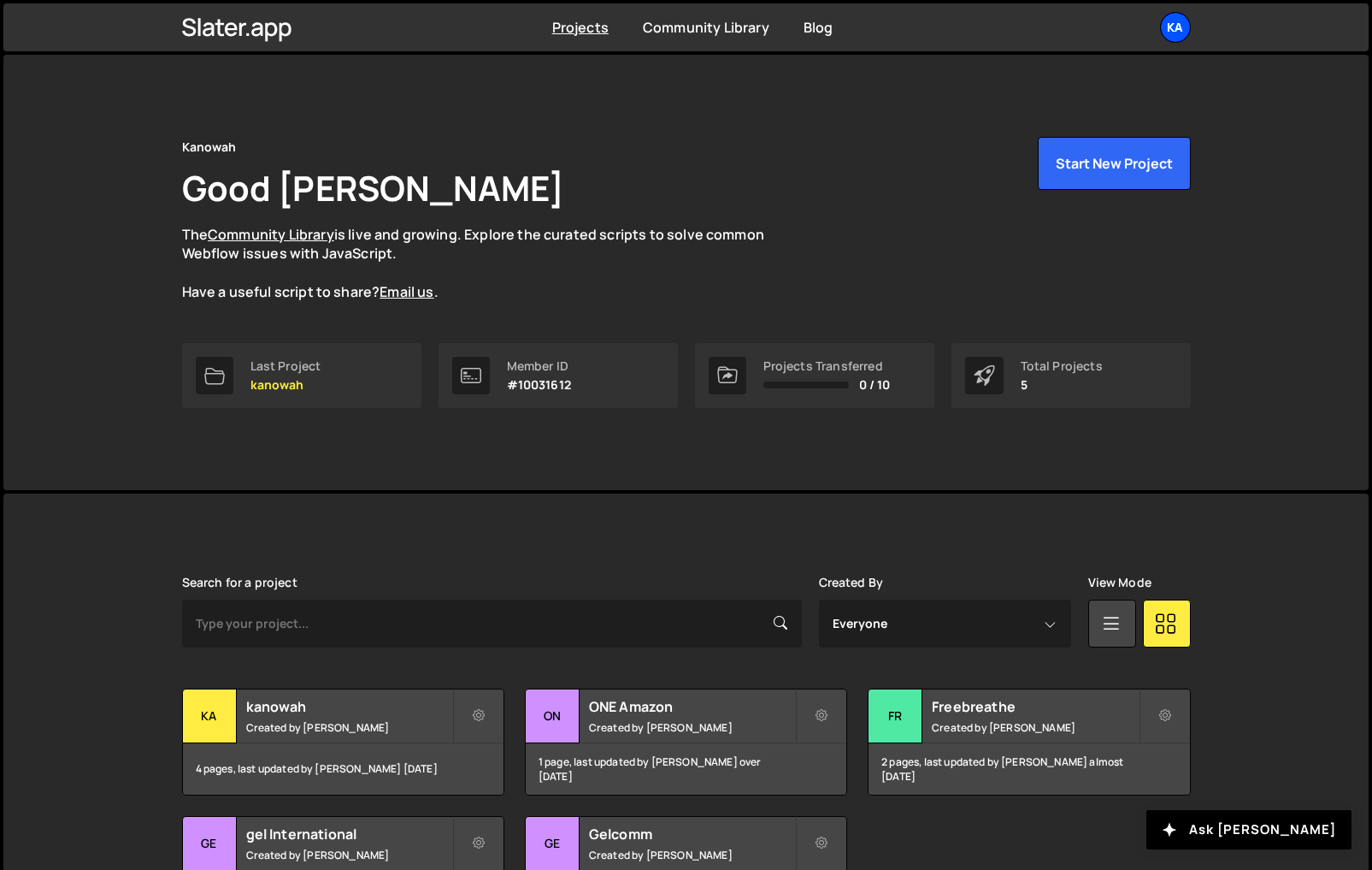 This screenshot has width=1372, height=870. I want to click on label: Search for a project, so click(239, 582).